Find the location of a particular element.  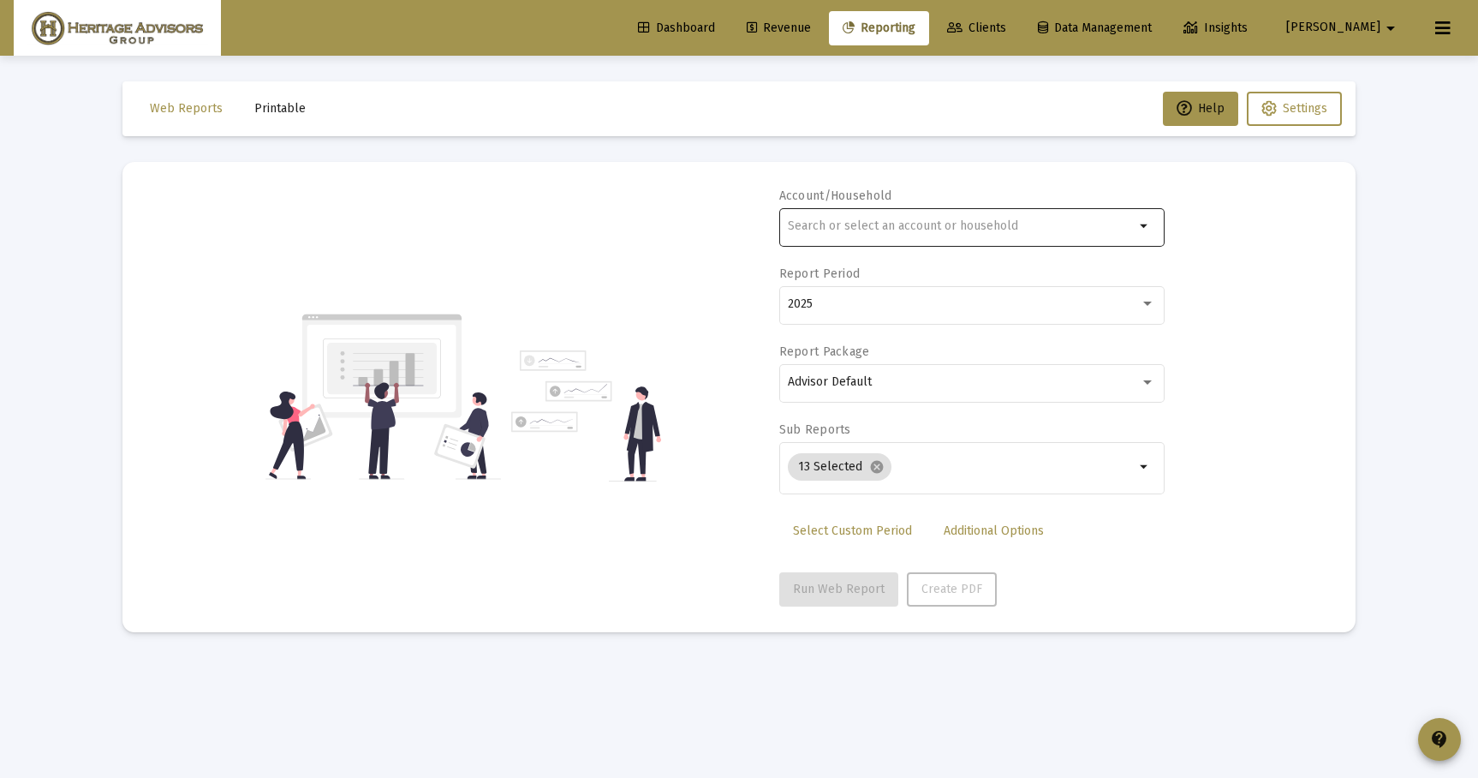

mat-chip-list: Selection is located at coordinates (961, 467).